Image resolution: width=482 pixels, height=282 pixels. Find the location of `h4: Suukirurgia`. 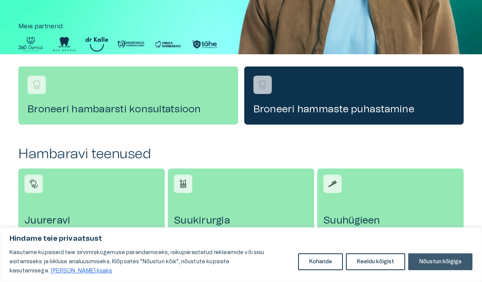

h4: Suukirurgia is located at coordinates (241, 221).